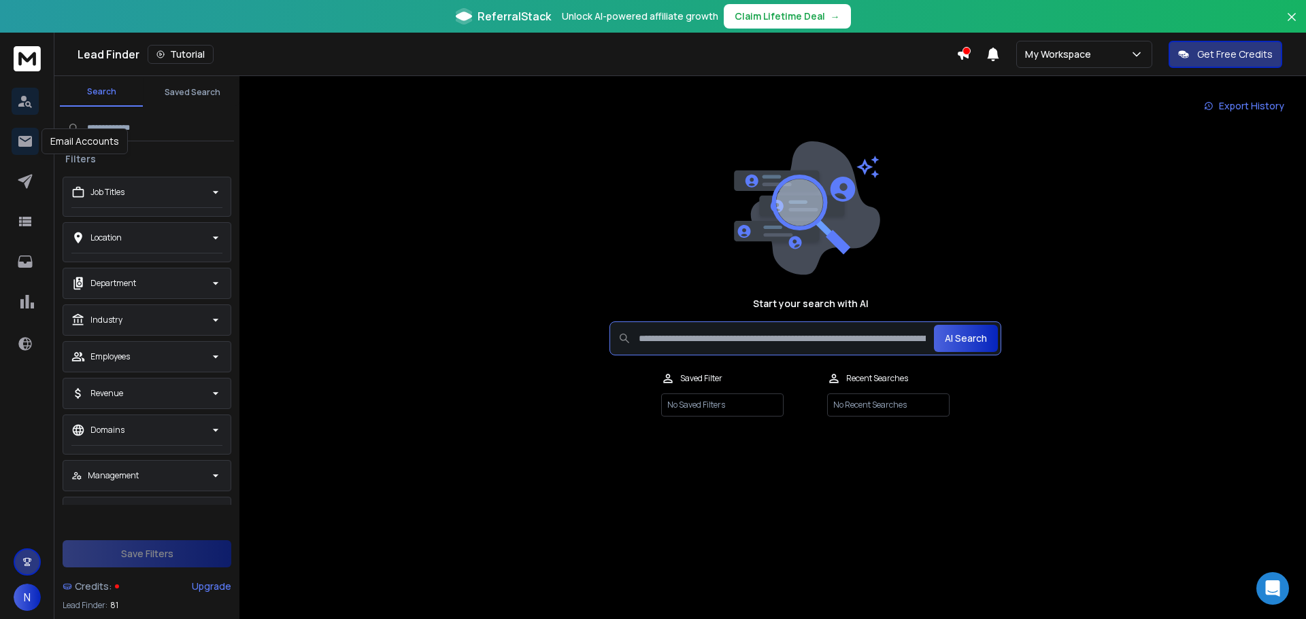 This screenshot has width=1306, height=619. What do you see at coordinates (211, 587) in the screenshot?
I see `div: Upgrade` at bounding box center [211, 587].